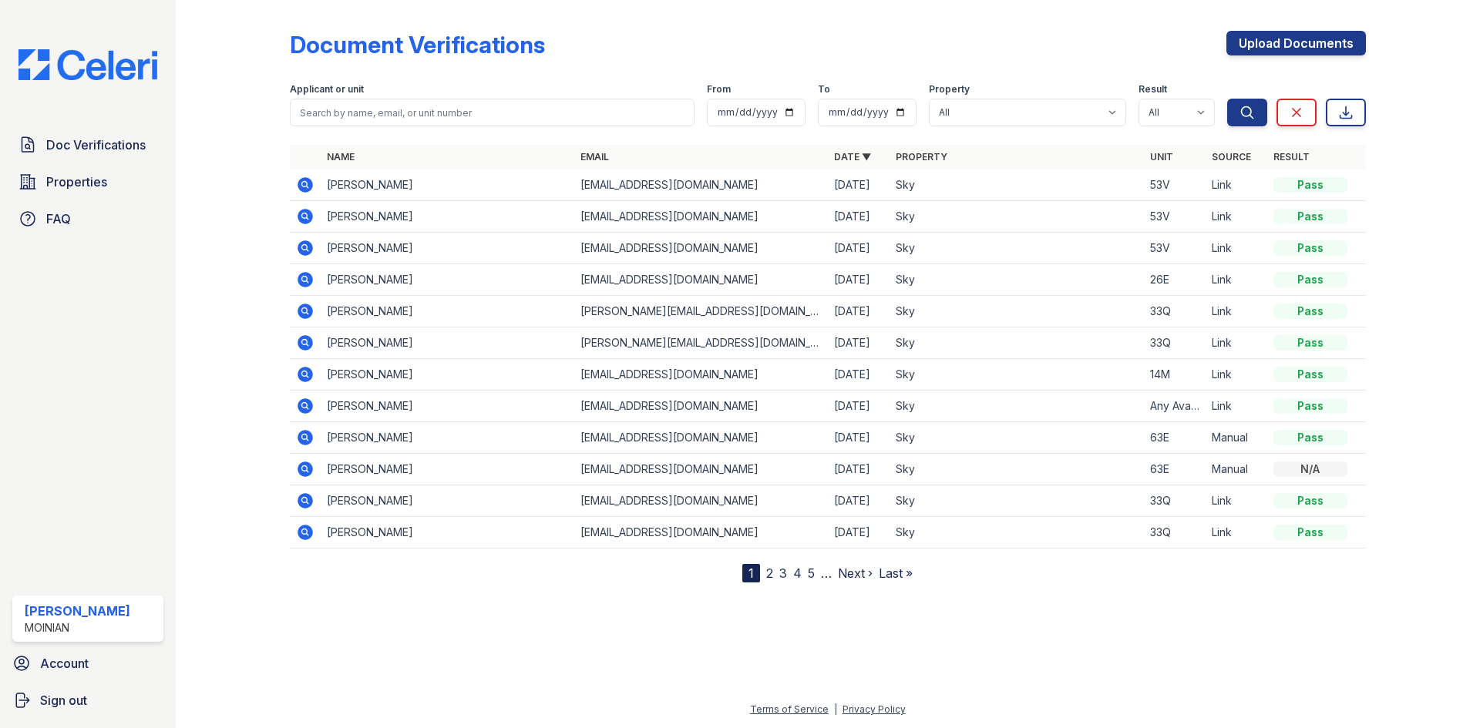 Image resolution: width=1480 pixels, height=728 pixels. What do you see at coordinates (921, 156) in the screenshot?
I see `a: Property` at bounding box center [921, 156].